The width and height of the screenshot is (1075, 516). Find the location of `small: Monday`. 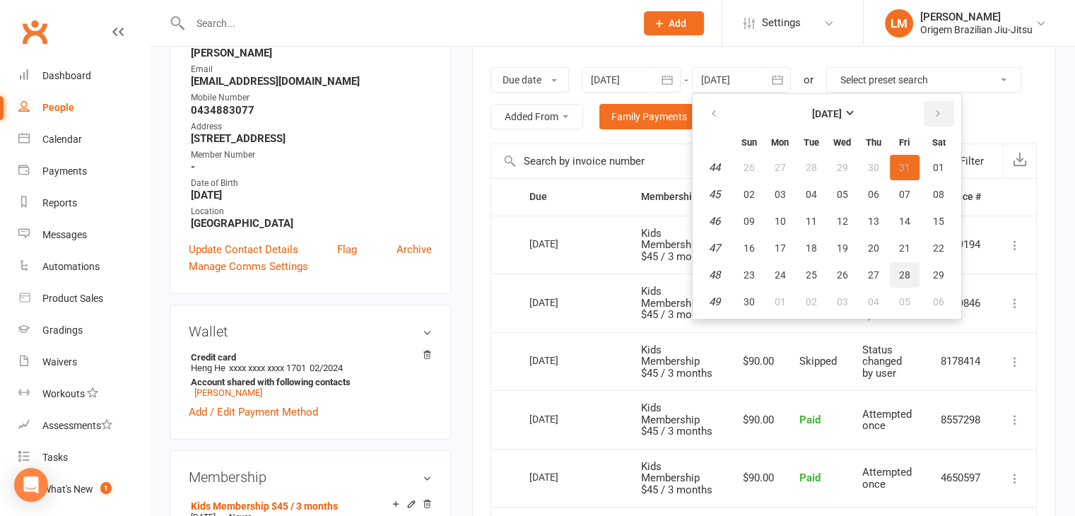

small: Monday is located at coordinates (780, 142).